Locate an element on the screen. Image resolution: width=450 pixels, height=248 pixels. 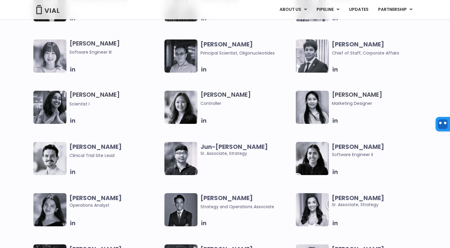
img: Headshot of smiling woman named Sneha is located at coordinates (50, 107).